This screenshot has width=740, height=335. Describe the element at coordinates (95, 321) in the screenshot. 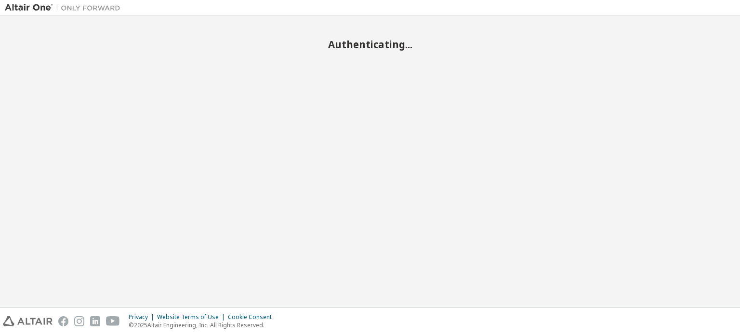

I see `img: linkedin.svg` at that location.